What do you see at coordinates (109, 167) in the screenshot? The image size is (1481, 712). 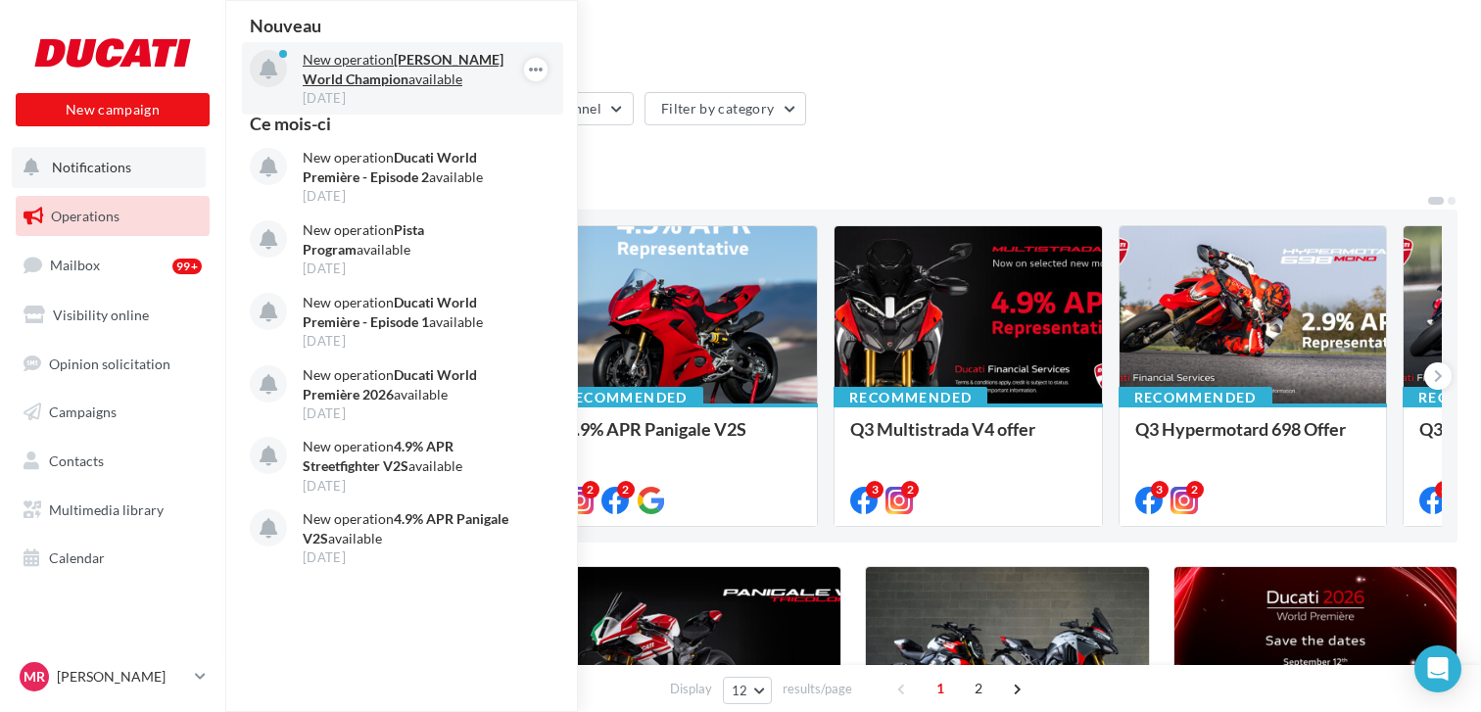 I see `button: Notifications` at bounding box center [109, 167].